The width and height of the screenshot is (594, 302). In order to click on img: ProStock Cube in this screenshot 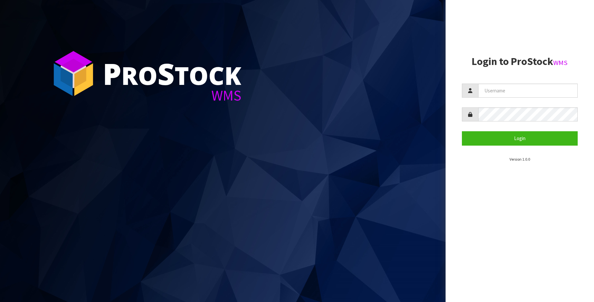, I will do `click(73, 73)`.